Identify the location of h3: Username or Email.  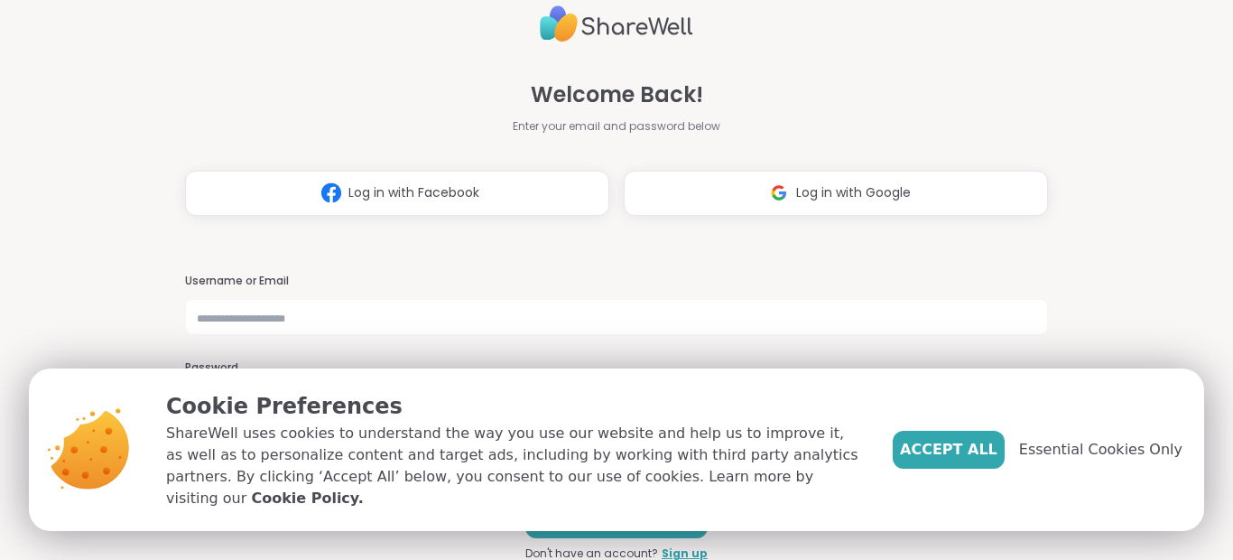
(616, 281).